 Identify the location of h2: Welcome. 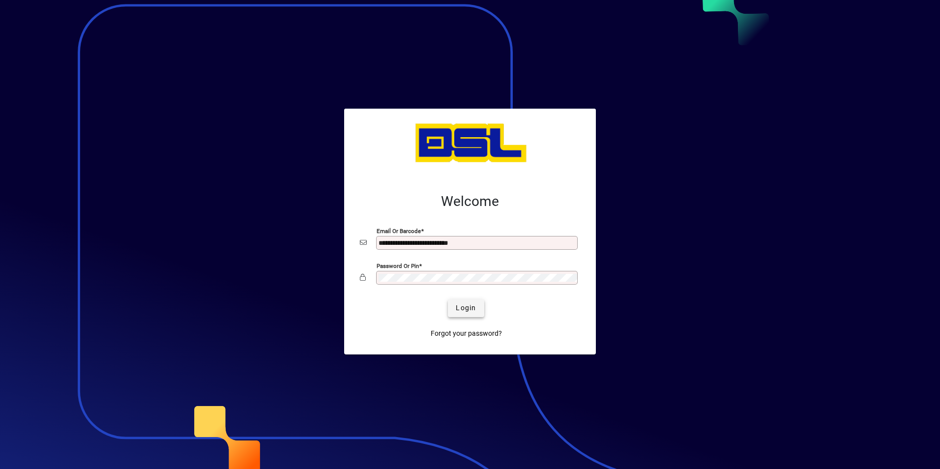
(470, 202).